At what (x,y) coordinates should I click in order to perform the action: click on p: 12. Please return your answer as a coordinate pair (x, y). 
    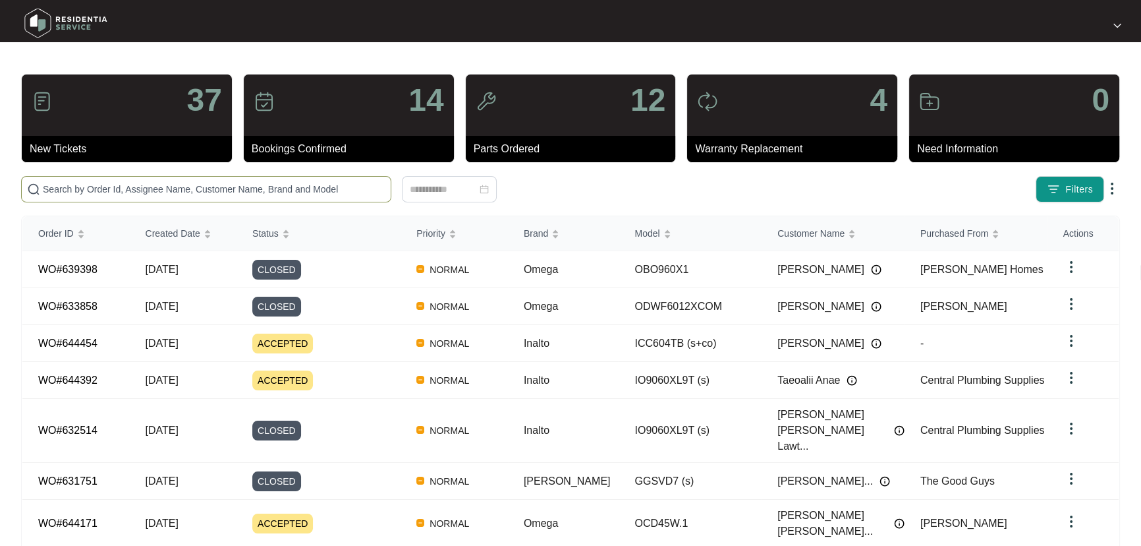
    Looking at the image, I should click on (648, 100).